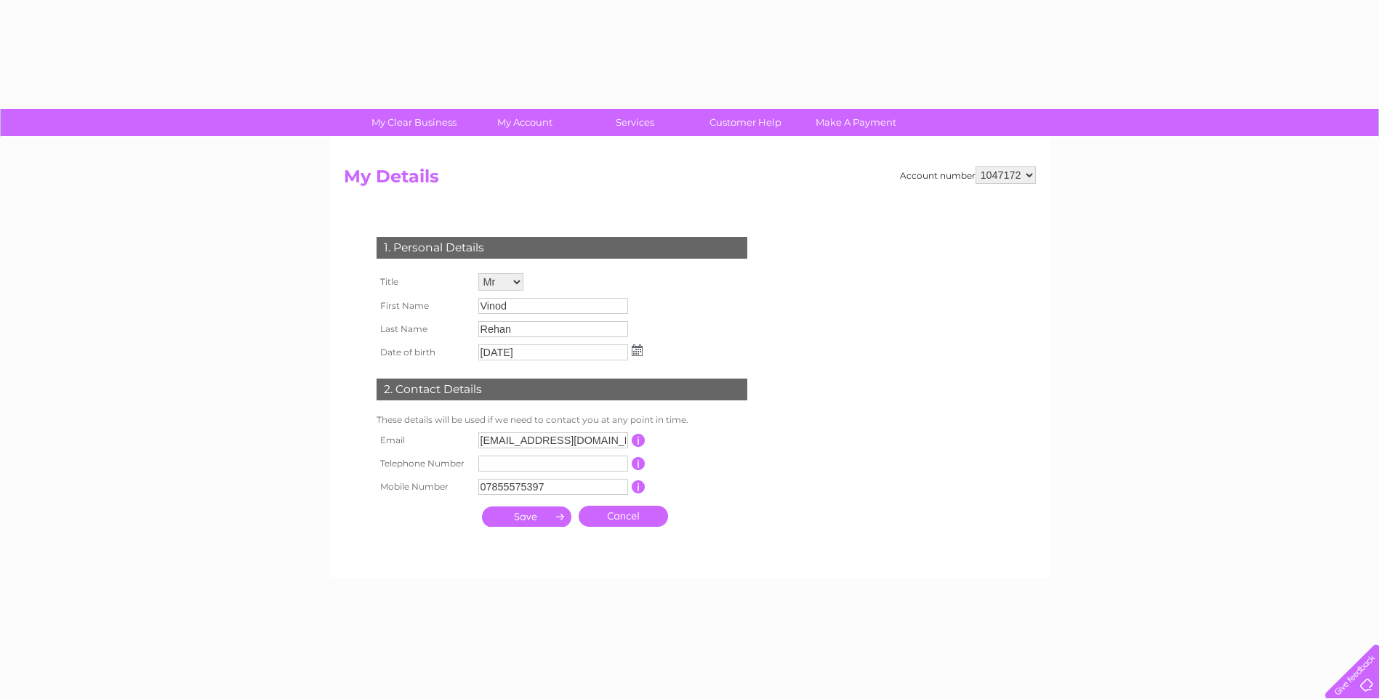  I want to click on div: 1. Personal Details, so click(562, 248).